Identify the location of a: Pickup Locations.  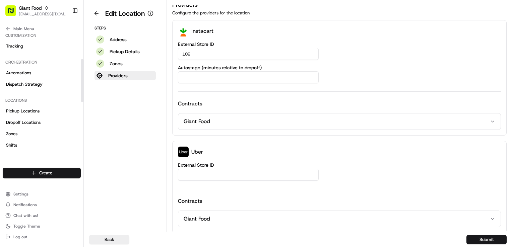
(42, 111).